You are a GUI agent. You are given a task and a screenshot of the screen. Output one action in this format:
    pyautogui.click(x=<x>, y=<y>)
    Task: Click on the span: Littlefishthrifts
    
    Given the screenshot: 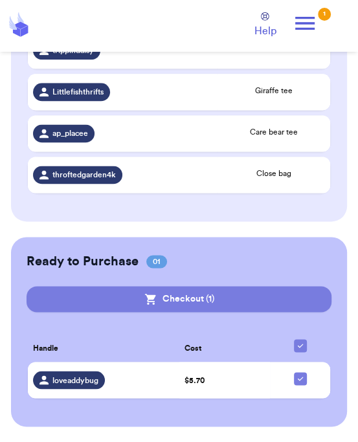 What is the action you would take?
    pyautogui.click(x=78, y=92)
    